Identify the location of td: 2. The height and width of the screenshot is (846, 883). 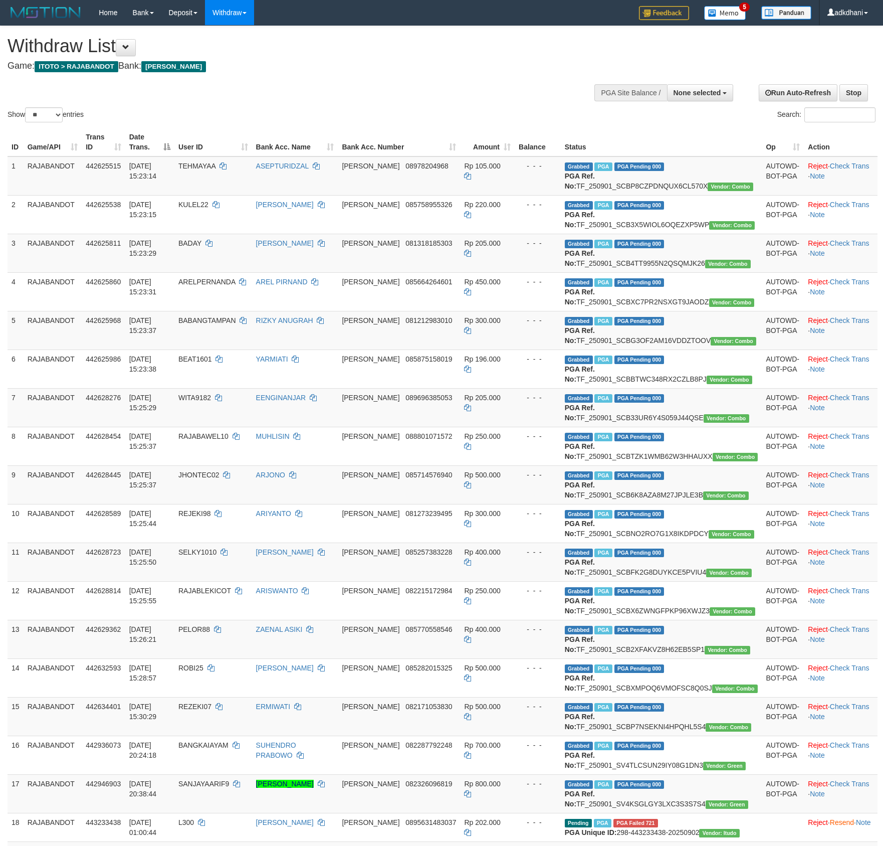
(16, 214).